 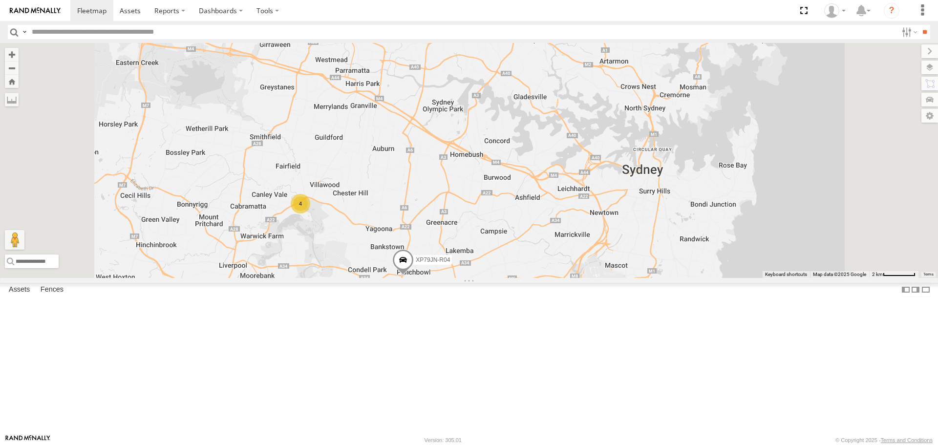 What do you see at coordinates (786, 275) in the screenshot?
I see `button: Keyboard shortcuts` at bounding box center [786, 275].